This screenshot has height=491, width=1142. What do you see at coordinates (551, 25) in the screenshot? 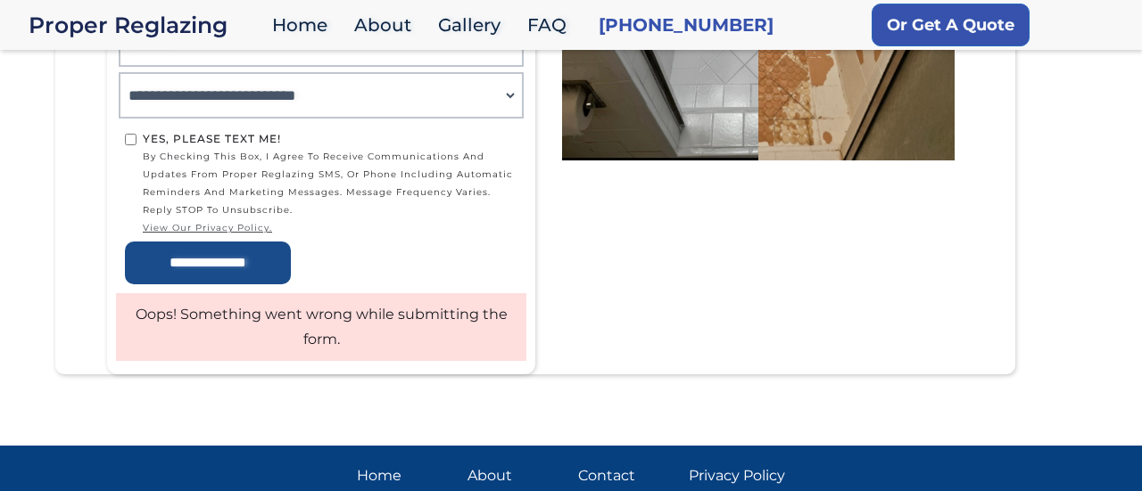
I see `a: FAQ` at bounding box center [551, 25].